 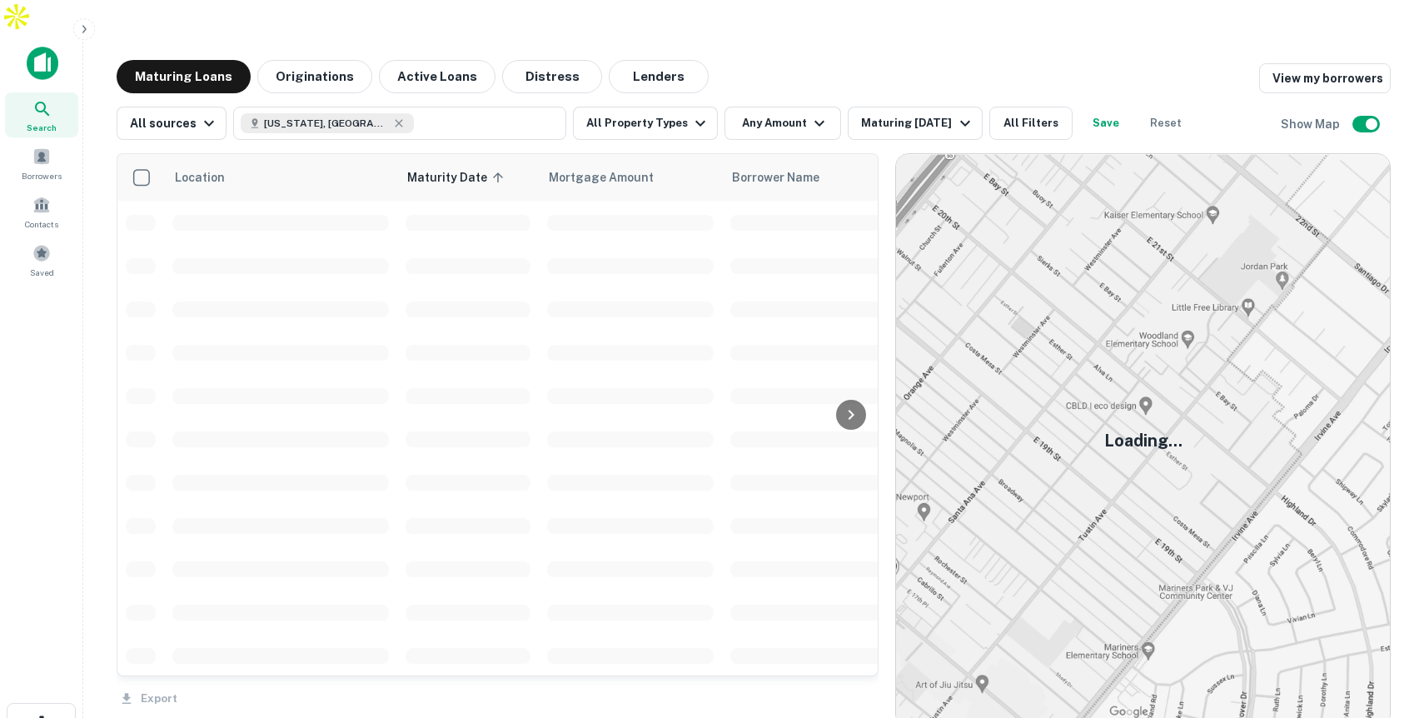 I want to click on th: Mortgage Amount, so click(x=630, y=177).